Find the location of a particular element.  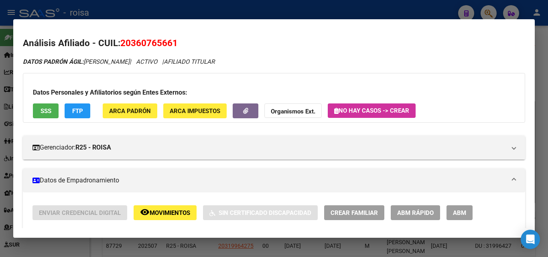

button: Sin Certificado Discapacidad is located at coordinates (260, 212).